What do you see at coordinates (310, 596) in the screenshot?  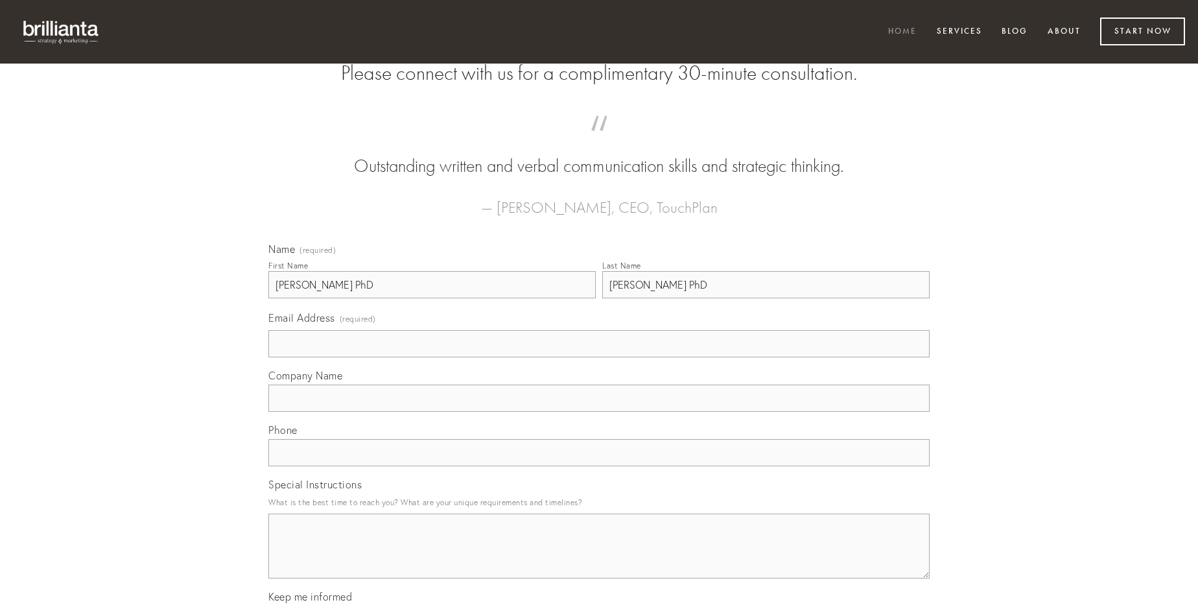 I see `span: Keep me informed` at bounding box center [310, 596].